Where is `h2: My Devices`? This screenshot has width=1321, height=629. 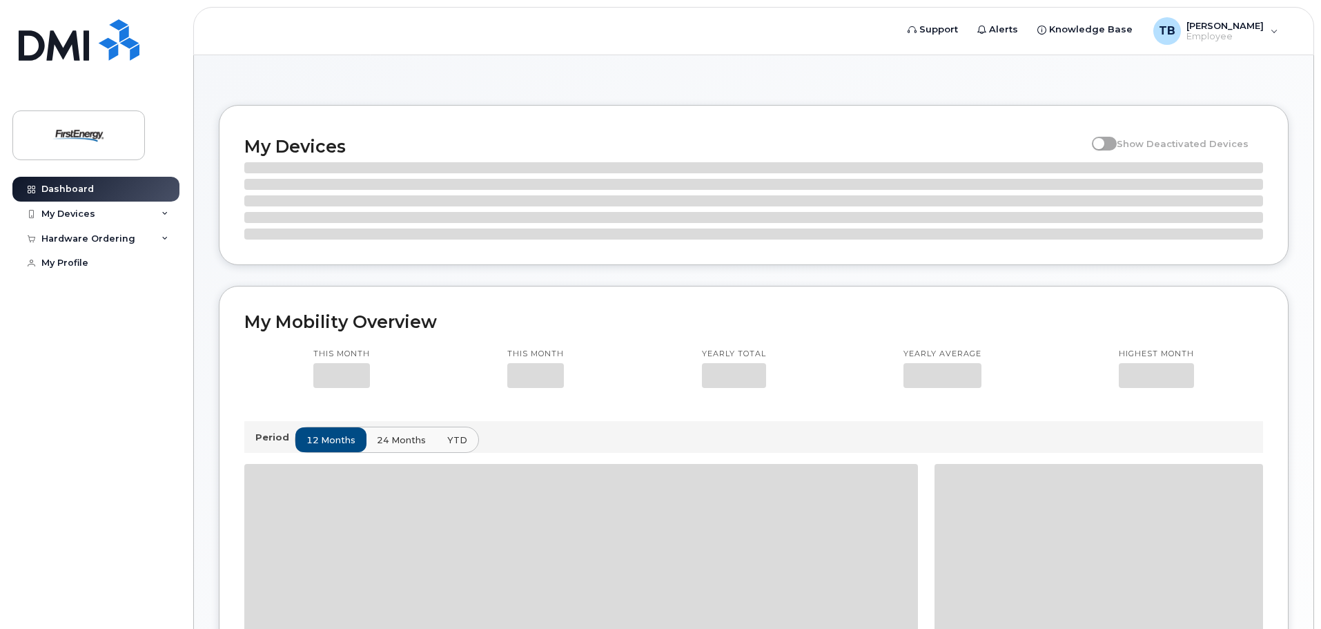 h2: My Devices is located at coordinates (664, 146).